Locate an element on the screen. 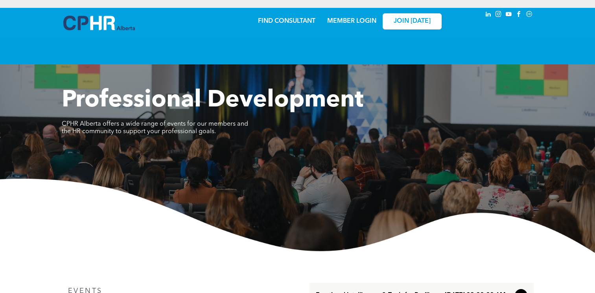 The height and width of the screenshot is (293, 595). a: instagram is located at coordinates (498, 15).